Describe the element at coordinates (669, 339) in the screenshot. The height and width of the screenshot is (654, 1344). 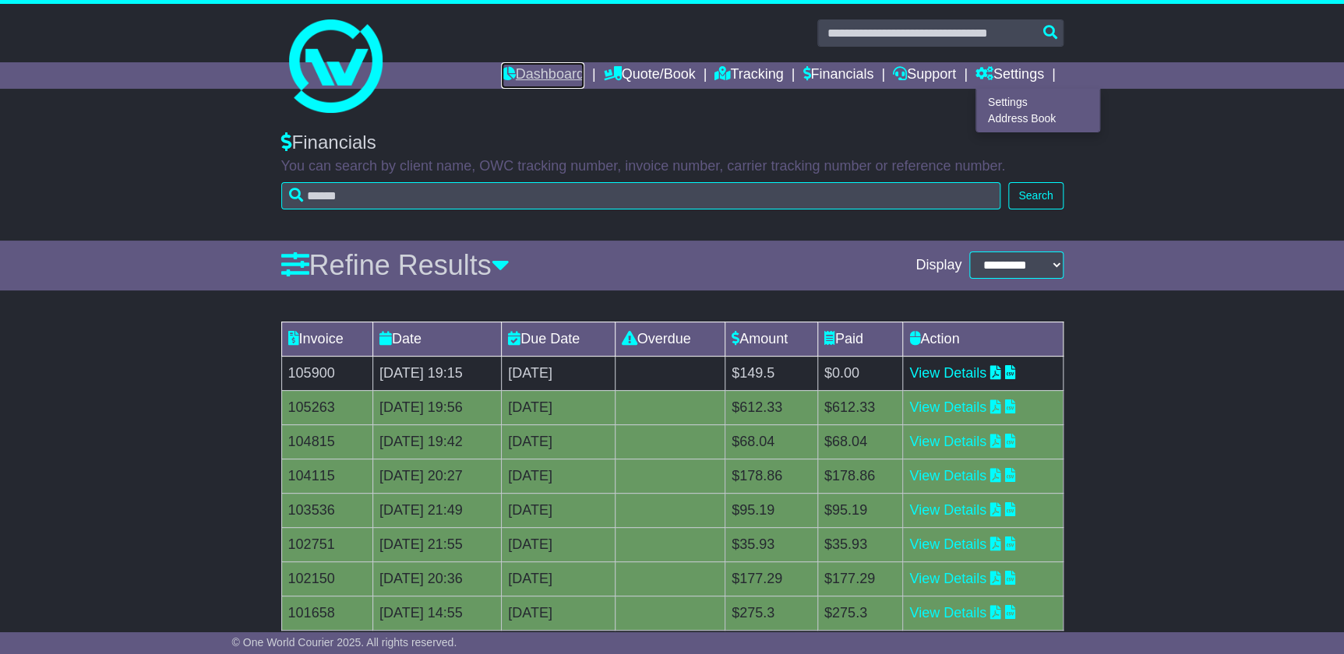
I see `td: Overdue` at that location.